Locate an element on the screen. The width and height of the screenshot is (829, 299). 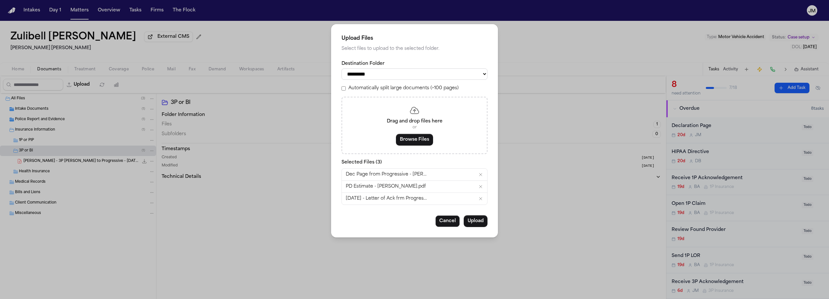
button: Browse Files is located at coordinates (415, 140).